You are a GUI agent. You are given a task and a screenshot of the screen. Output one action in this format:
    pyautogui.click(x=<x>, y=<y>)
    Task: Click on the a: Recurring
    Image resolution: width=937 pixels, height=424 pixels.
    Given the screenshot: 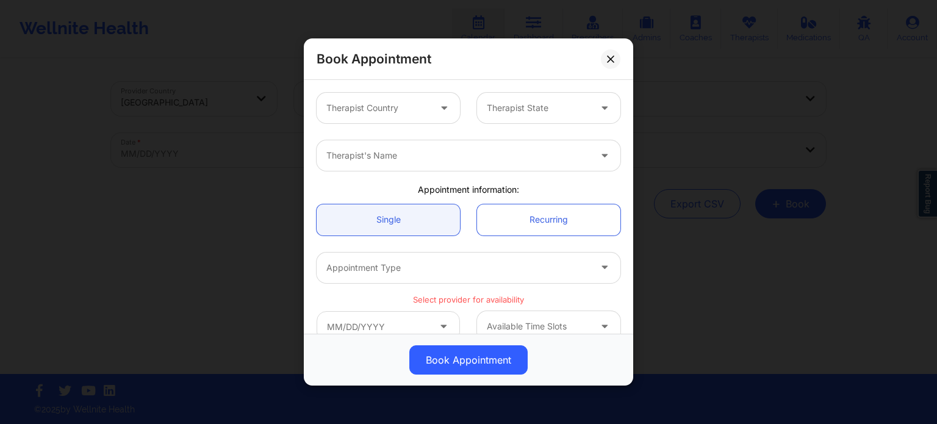 What is the action you would take?
    pyautogui.click(x=548, y=220)
    